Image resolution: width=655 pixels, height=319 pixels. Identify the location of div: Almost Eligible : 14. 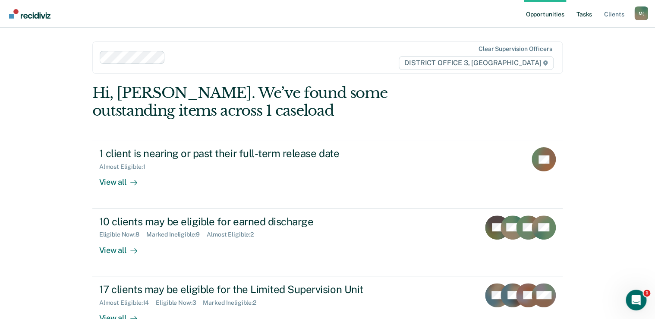
(128, 303).